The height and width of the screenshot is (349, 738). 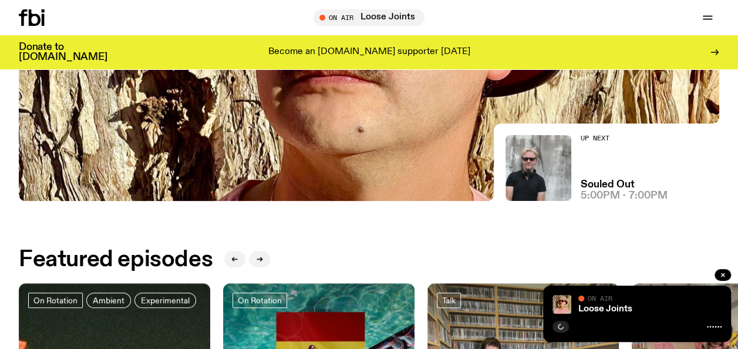 What do you see at coordinates (369, 18) in the screenshot?
I see `button: On AirLoose Joints` at bounding box center [369, 18].